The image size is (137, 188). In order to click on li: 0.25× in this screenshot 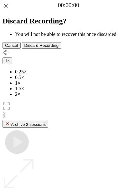, I will do `click(75, 72)`.